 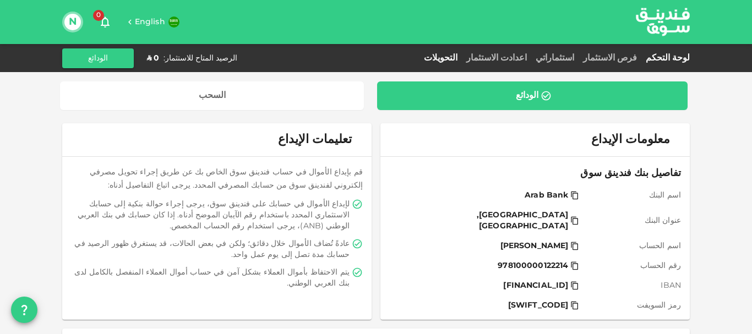 I want to click on span: رقم الحساب, so click(x=632, y=266).